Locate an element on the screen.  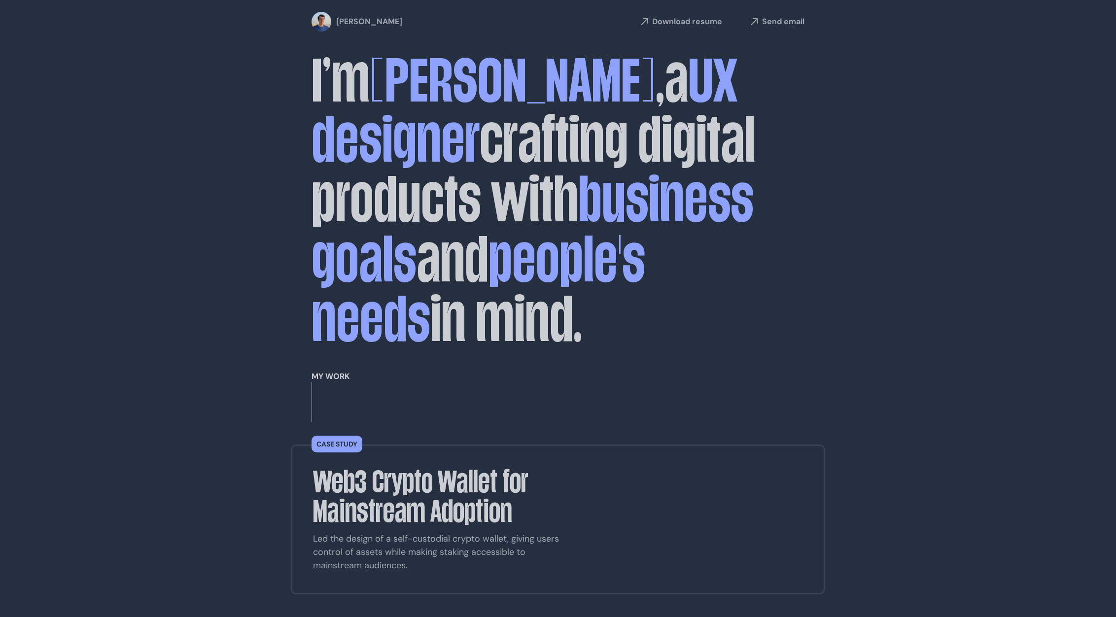
a: Download resume is located at coordinates (679, 22).